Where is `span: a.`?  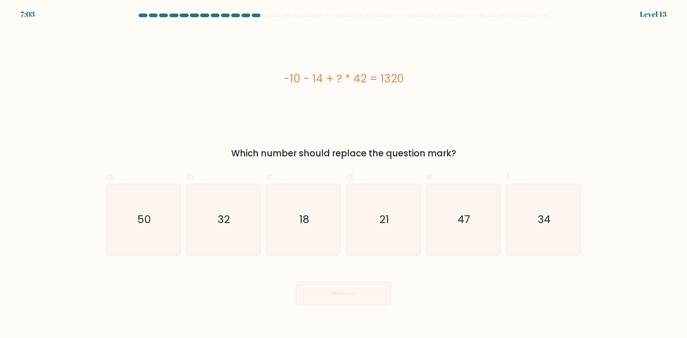 span: a. is located at coordinates (111, 176).